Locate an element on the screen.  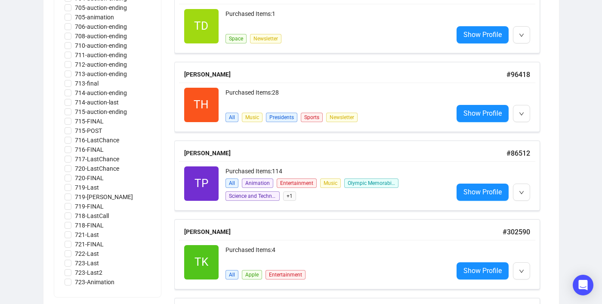
span: 716-FINAL is located at coordinates (89, 150).